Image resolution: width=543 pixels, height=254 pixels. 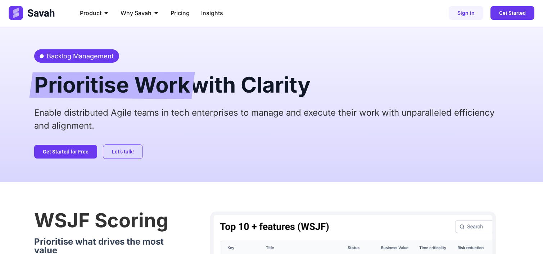 What do you see at coordinates (513, 13) in the screenshot?
I see `span: Get Started` at bounding box center [513, 13].